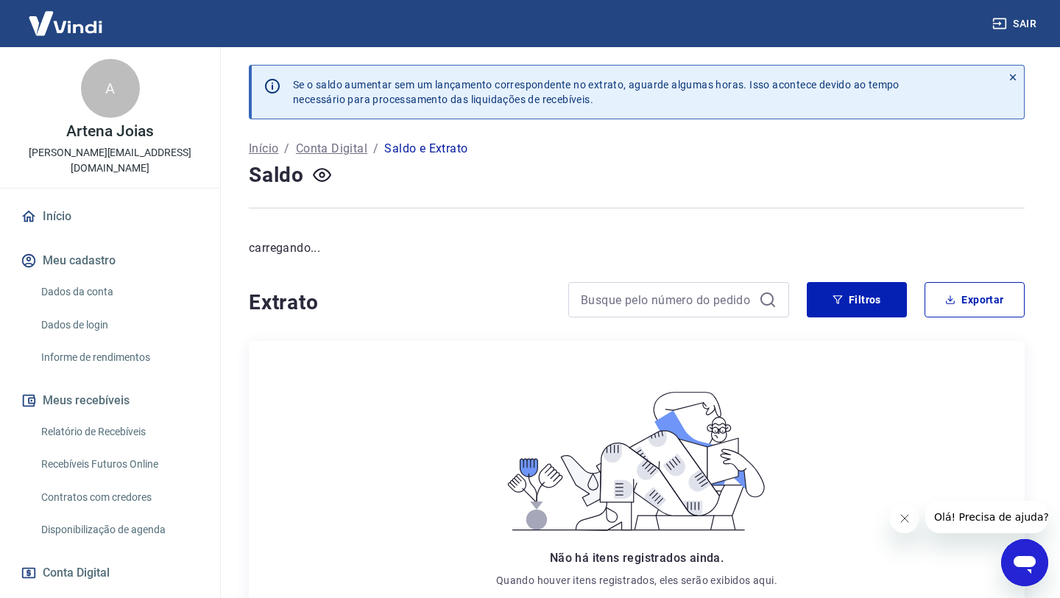  I want to click on button: Conta Digital, so click(110, 572).